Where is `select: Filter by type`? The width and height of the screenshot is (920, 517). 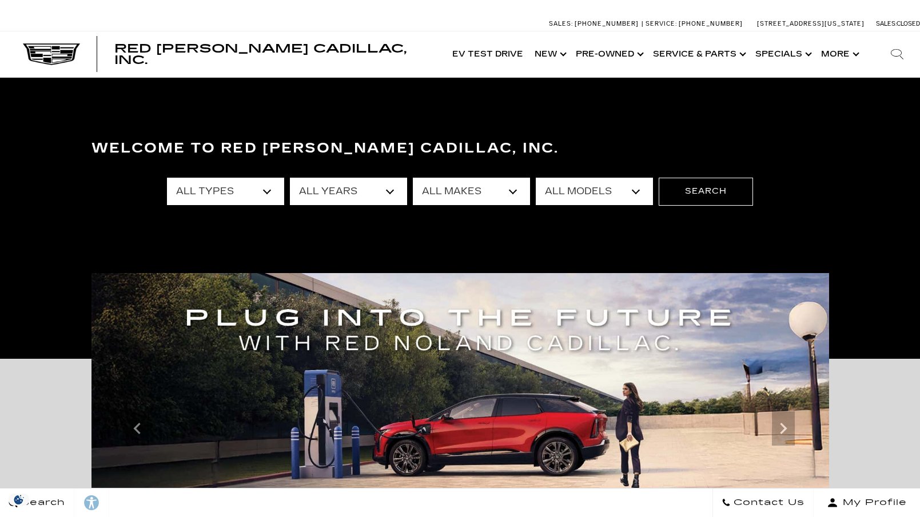
select: Filter by type is located at coordinates (225, 192).